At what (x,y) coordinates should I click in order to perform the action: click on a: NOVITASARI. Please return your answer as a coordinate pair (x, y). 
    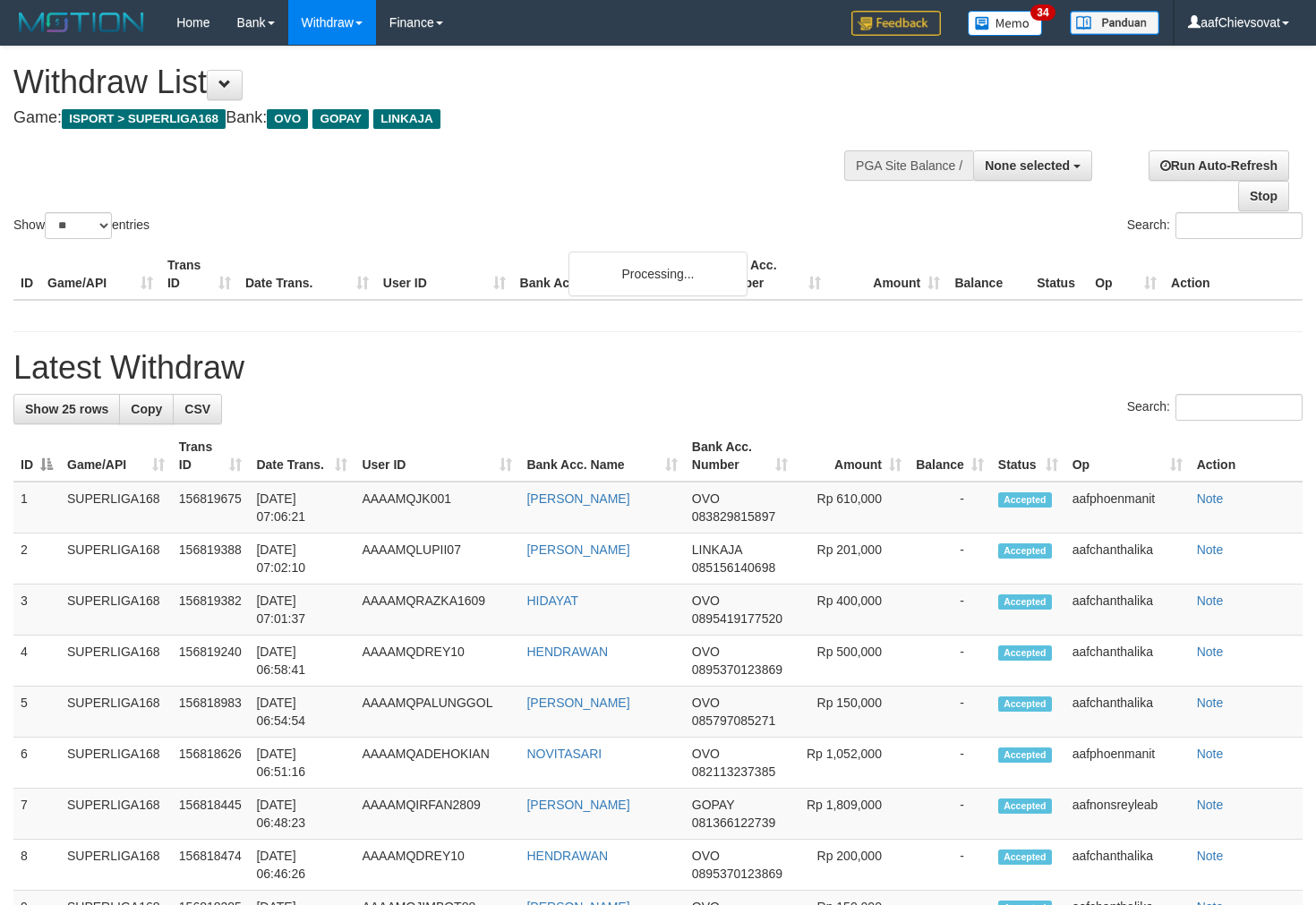
    Looking at the image, I should click on (564, 754).